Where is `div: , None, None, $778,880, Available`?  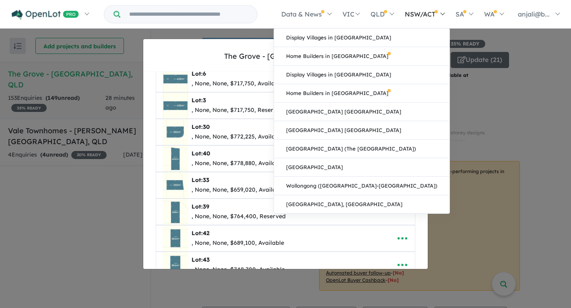 div: , None, None, $778,880, Available is located at coordinates (238, 163).